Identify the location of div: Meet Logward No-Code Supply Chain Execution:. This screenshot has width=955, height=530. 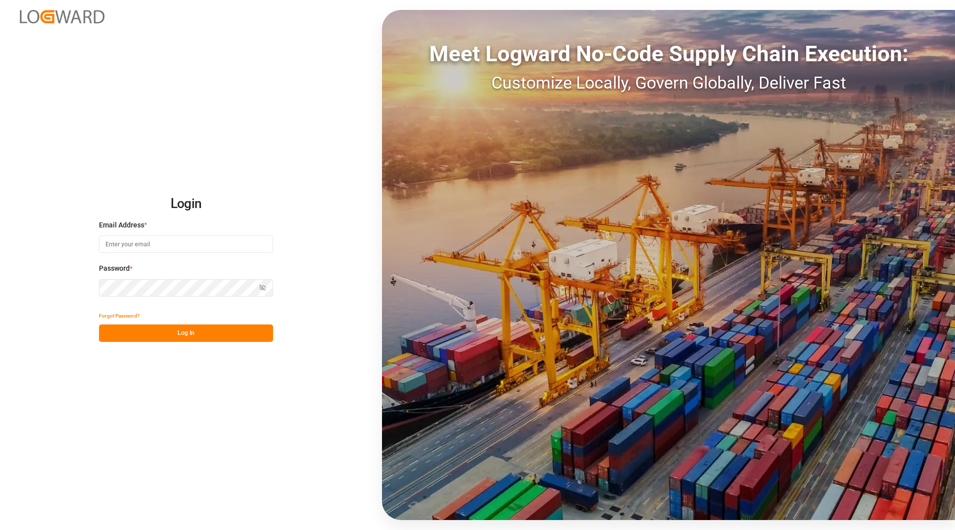
(668, 54).